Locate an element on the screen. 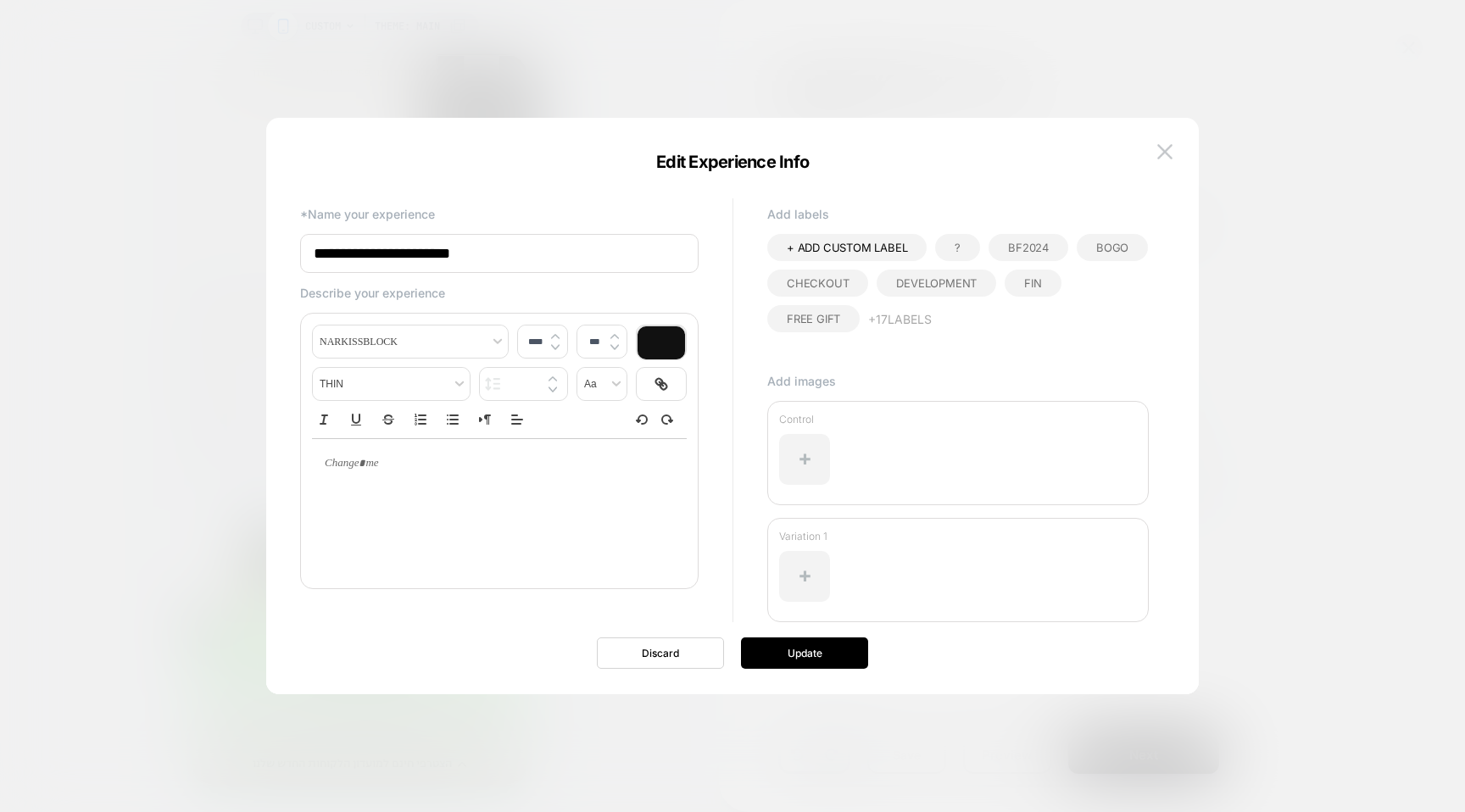 The height and width of the screenshot is (812, 1465). p: Variation 1 is located at coordinates (958, 536).